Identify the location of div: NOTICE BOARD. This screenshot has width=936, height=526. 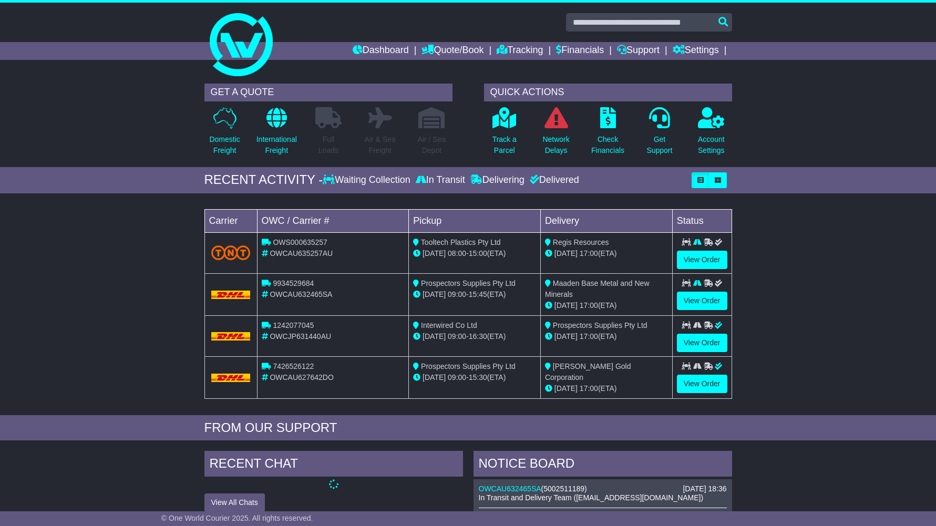
(603, 465).